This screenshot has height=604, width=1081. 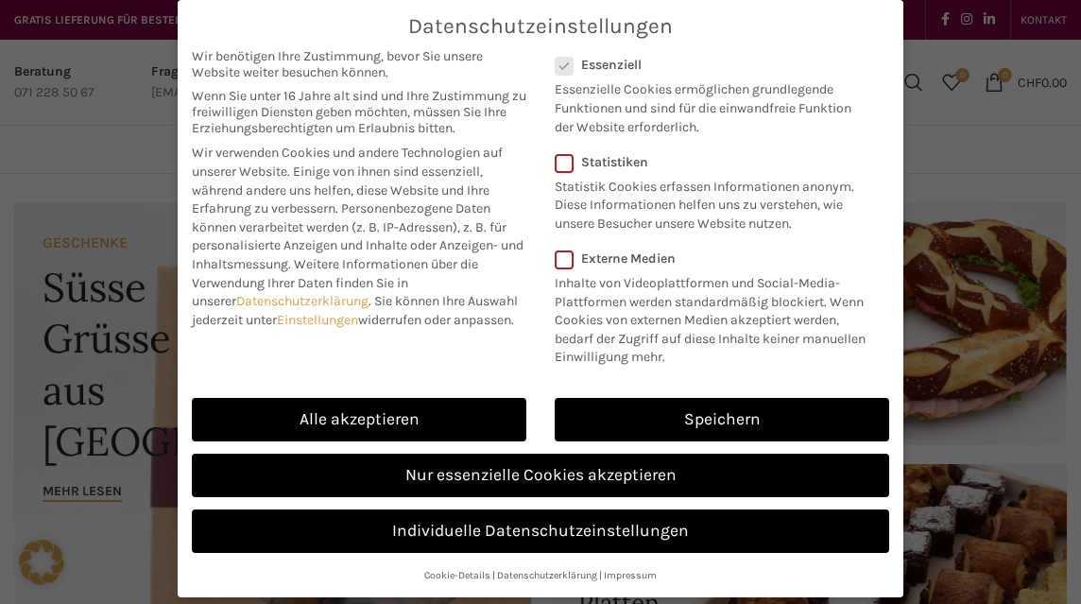 I want to click on a: Speichern, so click(x=722, y=419).